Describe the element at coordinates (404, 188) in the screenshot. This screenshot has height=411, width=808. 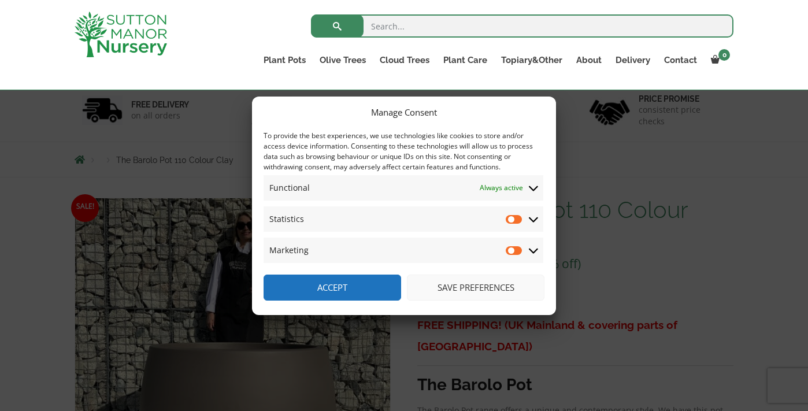
I see `summary: Functional Always active` at that location.